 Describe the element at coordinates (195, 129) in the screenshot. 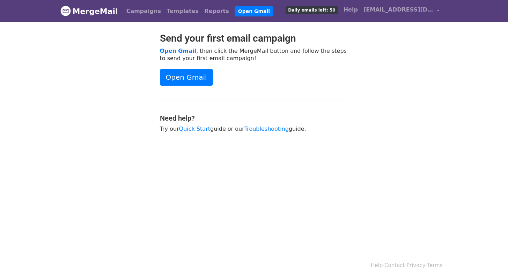

I see `a: Quick Start` at that location.